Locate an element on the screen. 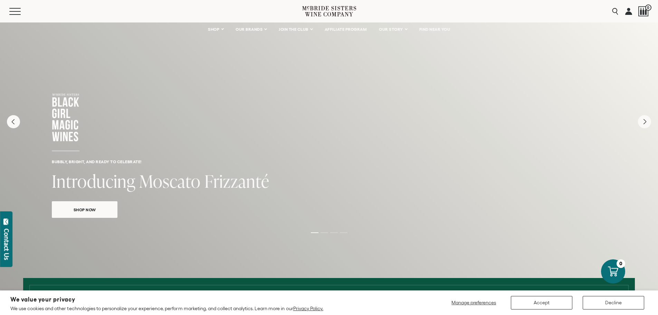  button: Next is located at coordinates (645, 122).